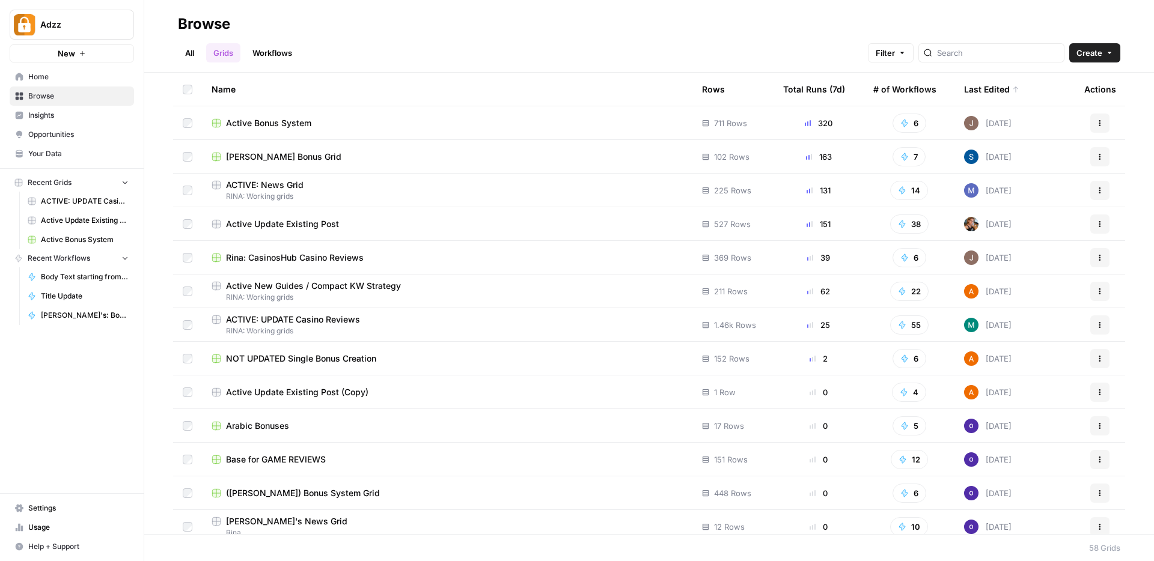 The image size is (1154, 561). What do you see at coordinates (908, 157) in the screenshot?
I see `button: 7` at bounding box center [908, 157].